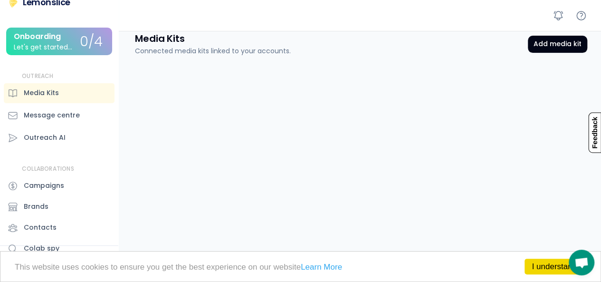 The height and width of the screenshot is (282, 601). I want to click on p: This website uses cookies to ensure you get the best experience on our website, so click(300, 267).